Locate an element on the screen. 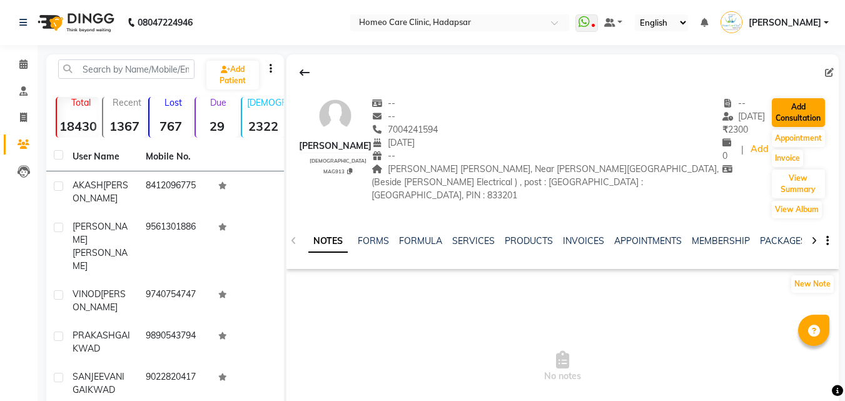  button: Invoice is located at coordinates (787, 158).